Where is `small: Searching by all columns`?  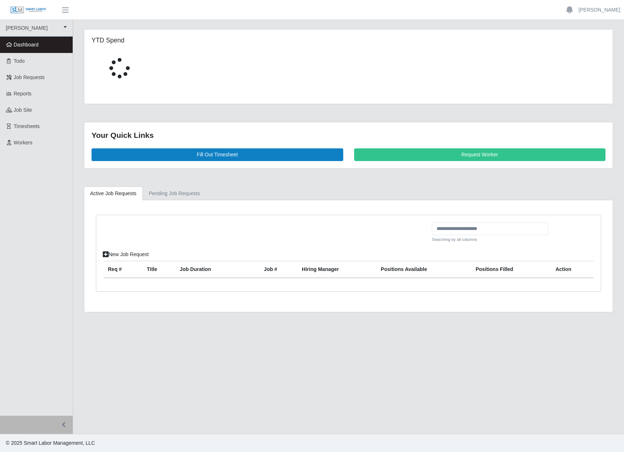
small: Searching by all columns is located at coordinates (490, 240).